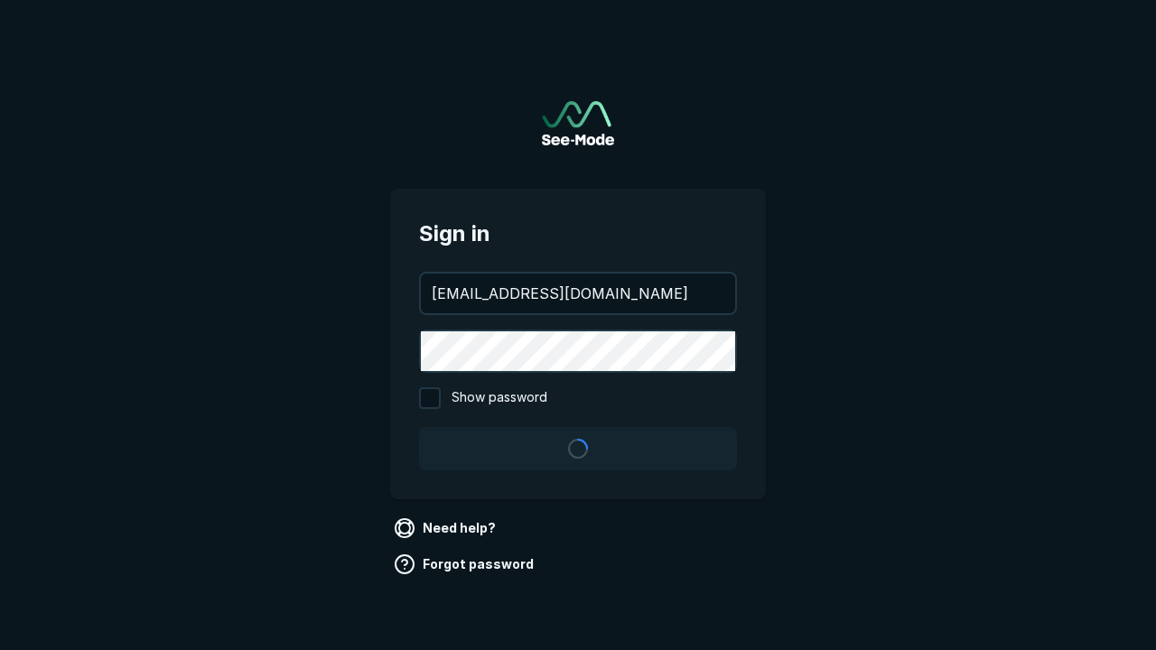 The image size is (1156, 650). Describe the element at coordinates (578, 123) in the screenshot. I see `img: See-Mode Logo` at that location.